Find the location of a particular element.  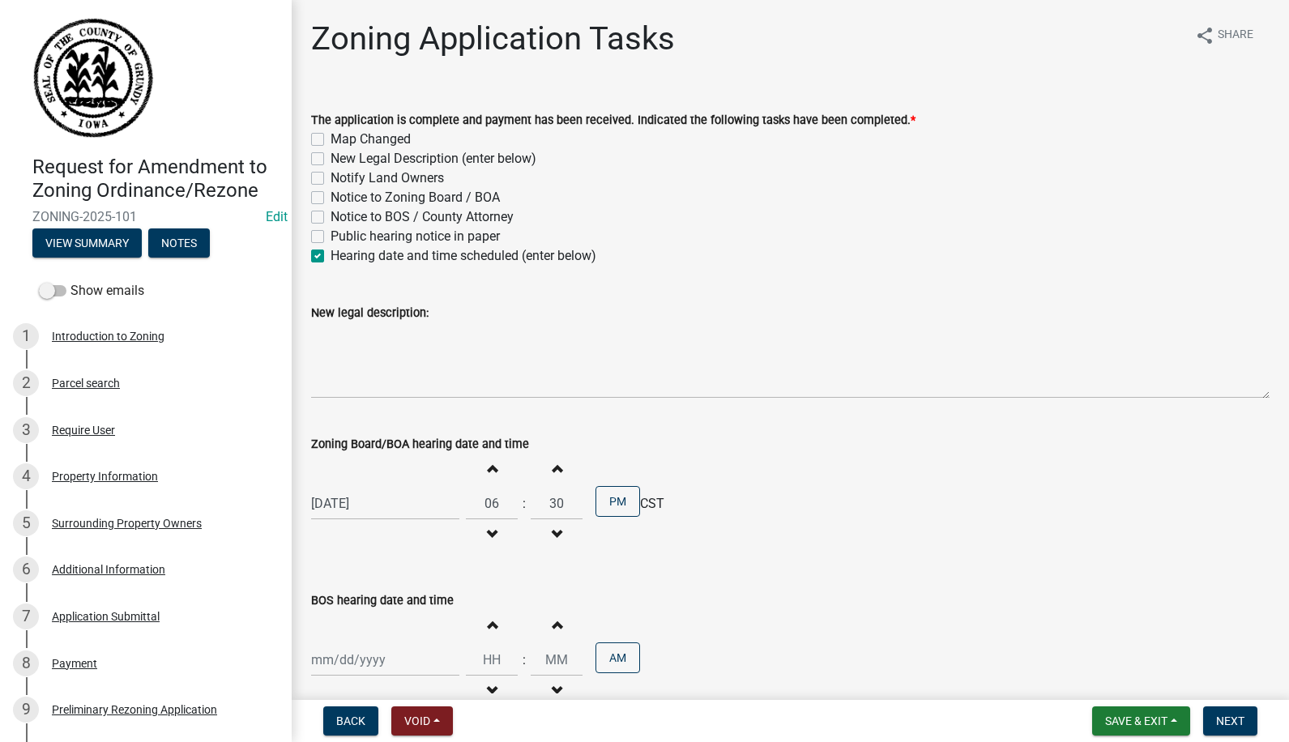

wm-modal-confirm: Edit Application Number is located at coordinates (276, 216).